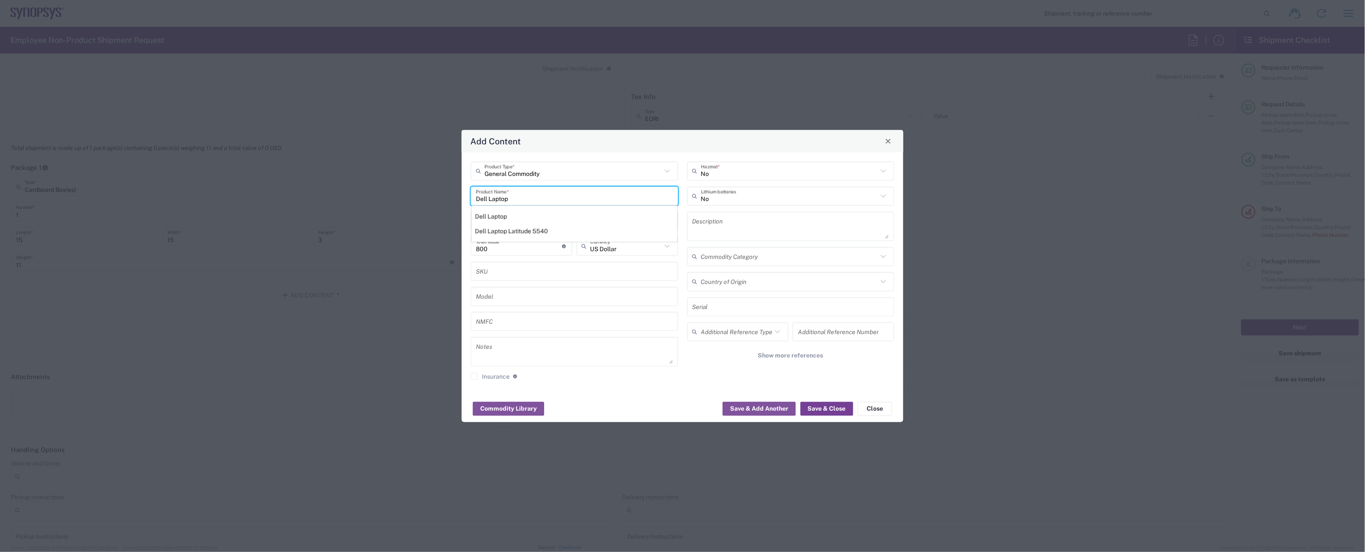  I want to click on h4: Add Content, so click(496, 141).